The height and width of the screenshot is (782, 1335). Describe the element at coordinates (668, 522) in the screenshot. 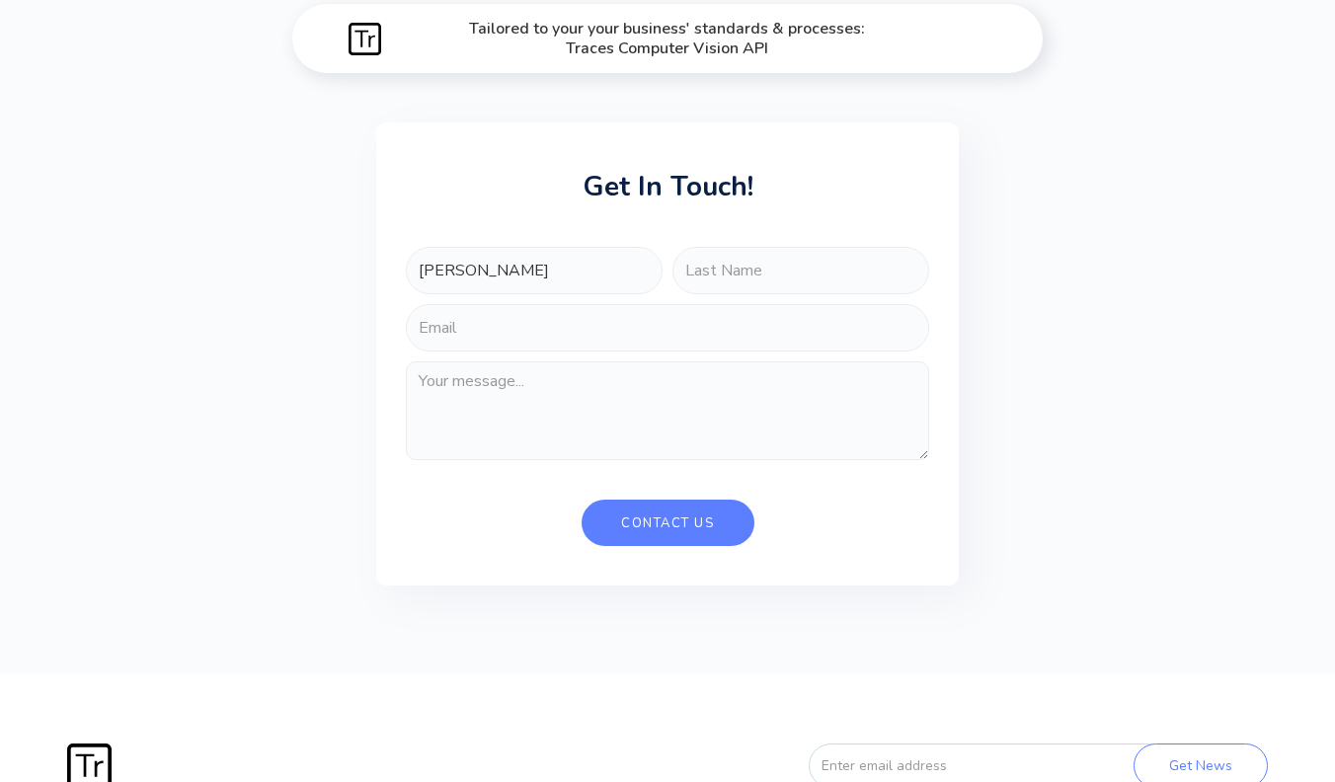

I see `input: Contact Us` at that location.